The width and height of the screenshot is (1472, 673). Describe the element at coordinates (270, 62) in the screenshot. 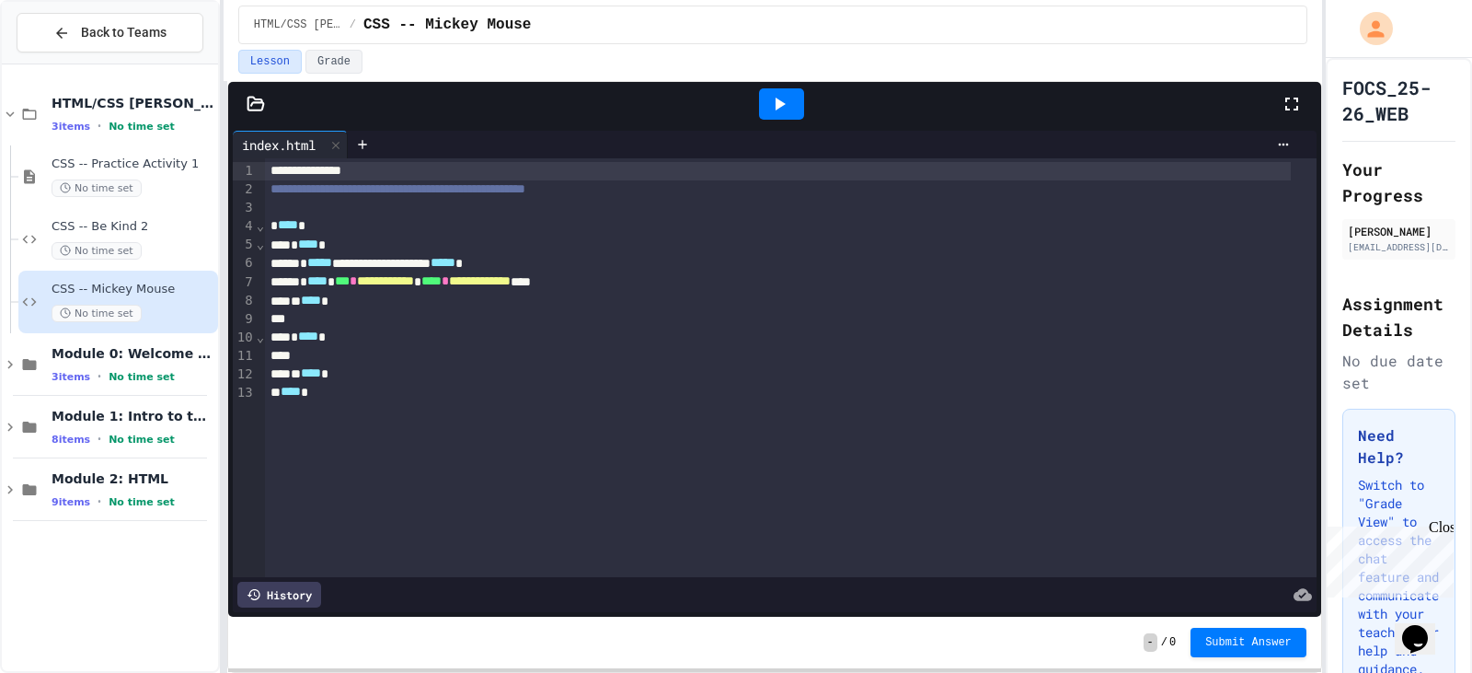

I see `button: Lesson` at that location.